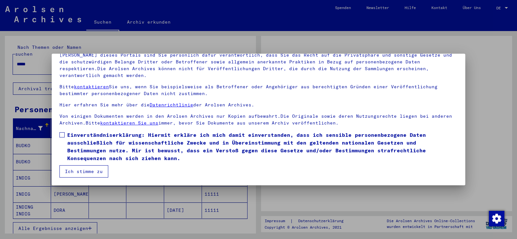  What do you see at coordinates (496, 218) in the screenshot?
I see `img: Zustimmung ändern` at bounding box center [496, 218].